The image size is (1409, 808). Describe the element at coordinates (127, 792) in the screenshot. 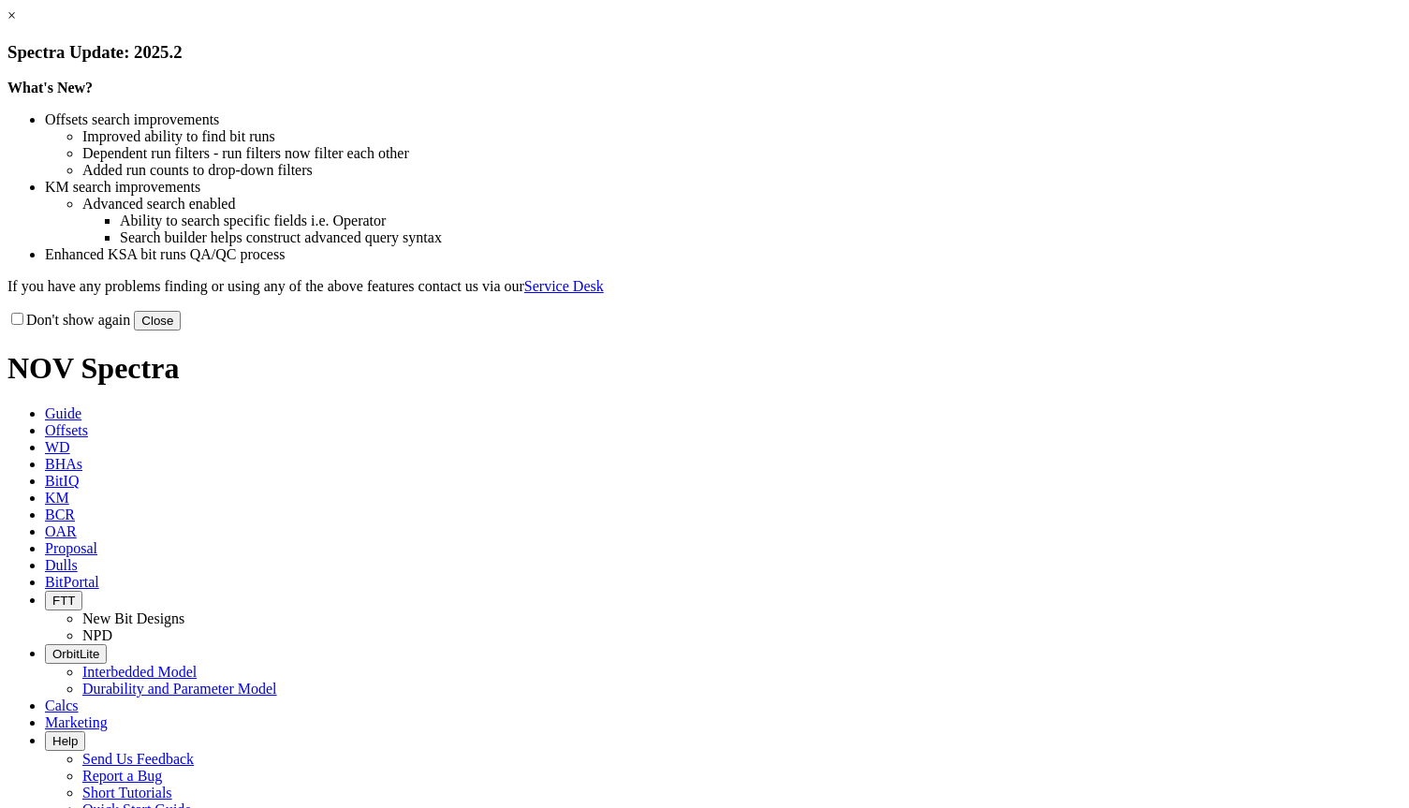

I see `a: Short Tutorials` at that location.